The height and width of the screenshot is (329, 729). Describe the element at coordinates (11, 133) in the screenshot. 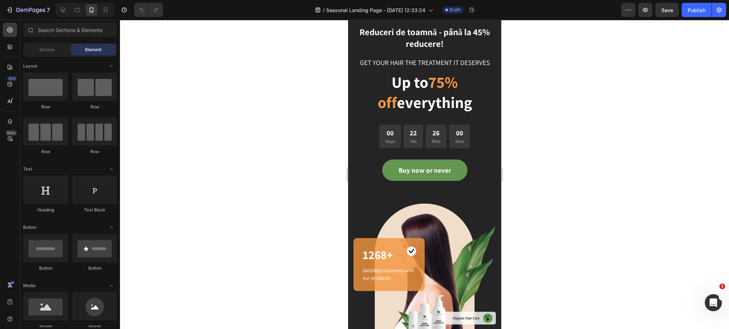

I see `div: Beta` at that location.